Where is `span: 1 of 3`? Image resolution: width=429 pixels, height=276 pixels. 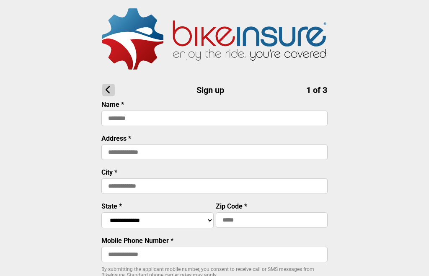
span: 1 of 3 is located at coordinates (317, 90).